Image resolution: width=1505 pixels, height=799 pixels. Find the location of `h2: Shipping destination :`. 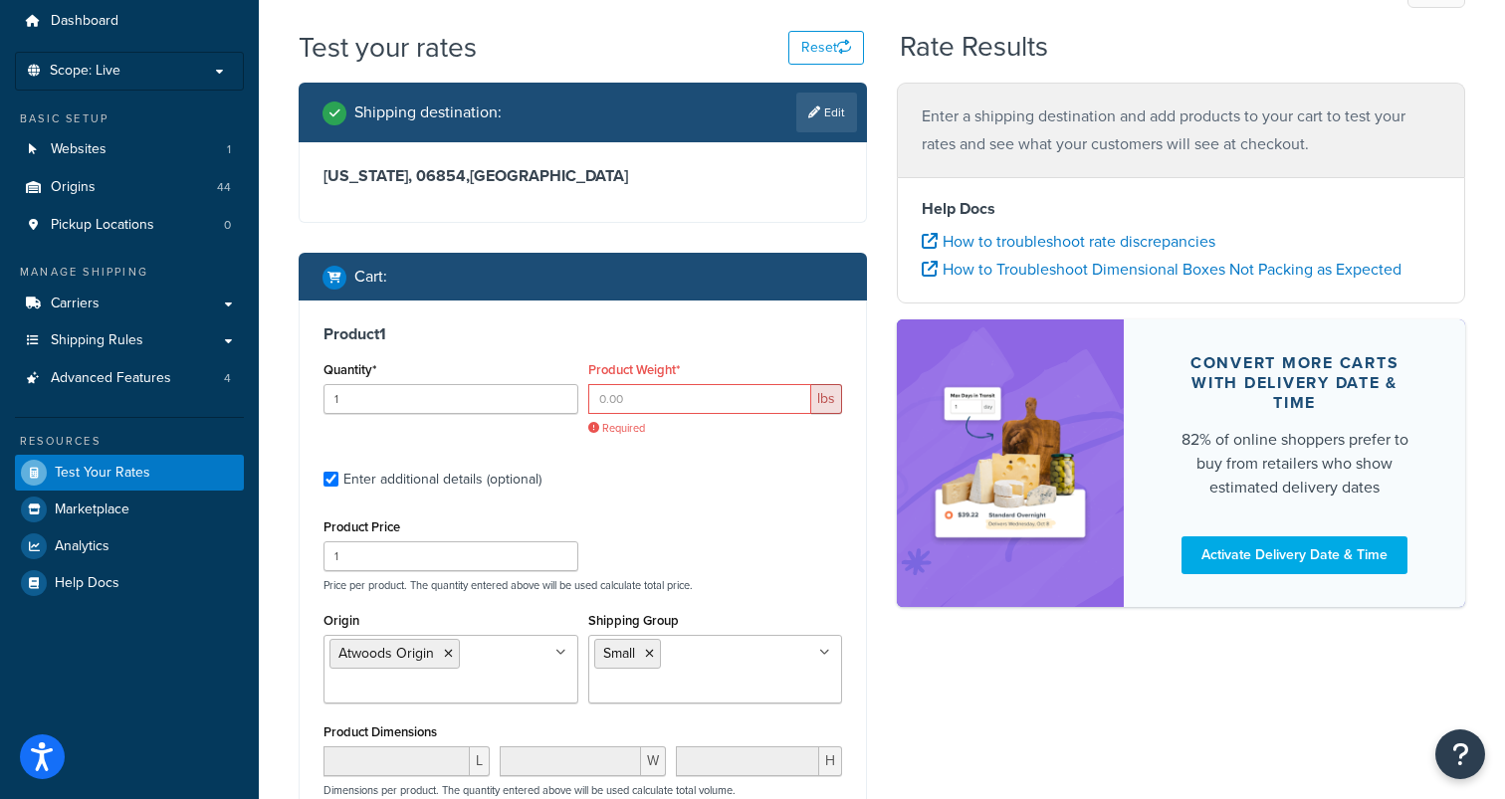

h2: Shipping destination : is located at coordinates (428, 112).